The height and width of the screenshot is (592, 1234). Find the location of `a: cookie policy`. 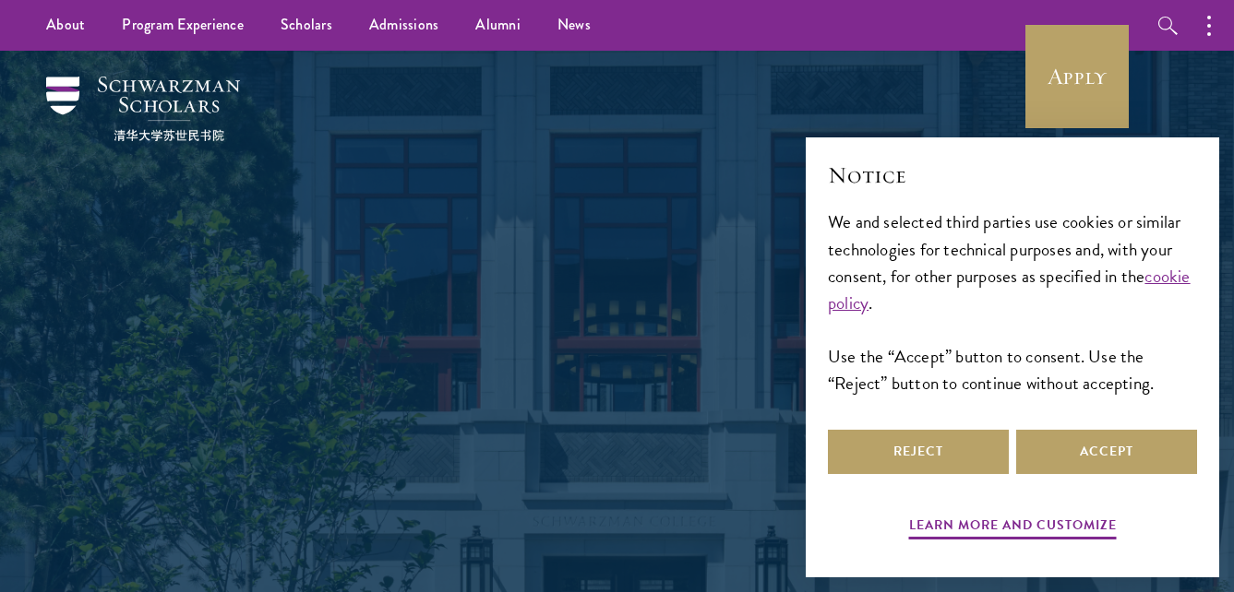

a: cookie policy is located at coordinates (1008, 290).